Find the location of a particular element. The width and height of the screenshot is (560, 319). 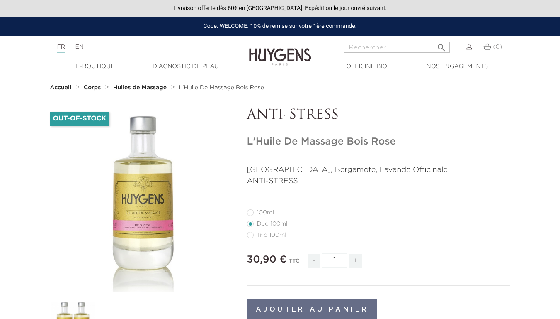

a: Corps is located at coordinates (93, 88).